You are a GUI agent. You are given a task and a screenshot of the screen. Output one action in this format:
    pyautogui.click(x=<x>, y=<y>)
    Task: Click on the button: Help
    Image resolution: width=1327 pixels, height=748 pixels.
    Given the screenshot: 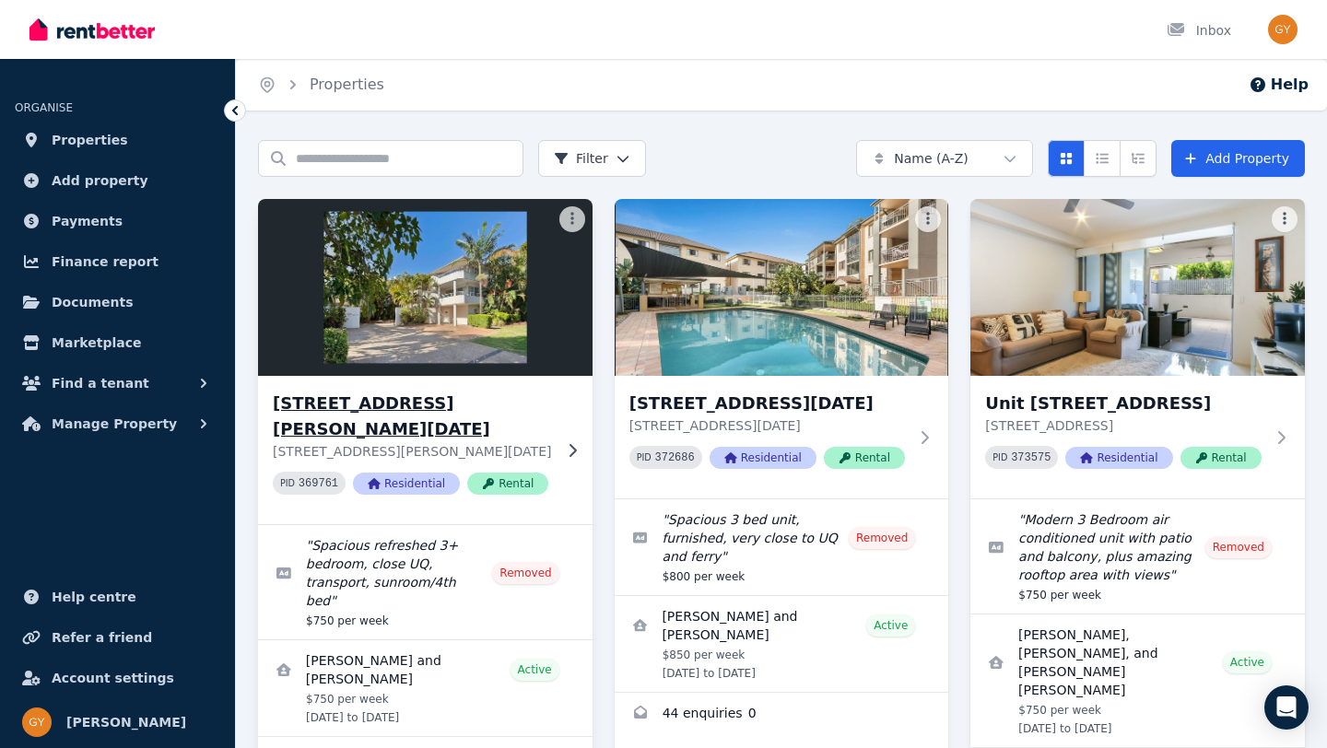 What is the action you would take?
    pyautogui.click(x=1278, y=85)
    